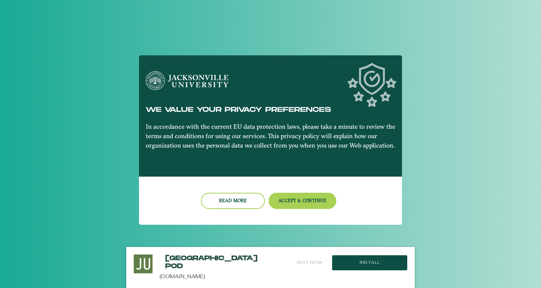  What do you see at coordinates (370, 262) in the screenshot?
I see `button: Install` at bounding box center [370, 262].